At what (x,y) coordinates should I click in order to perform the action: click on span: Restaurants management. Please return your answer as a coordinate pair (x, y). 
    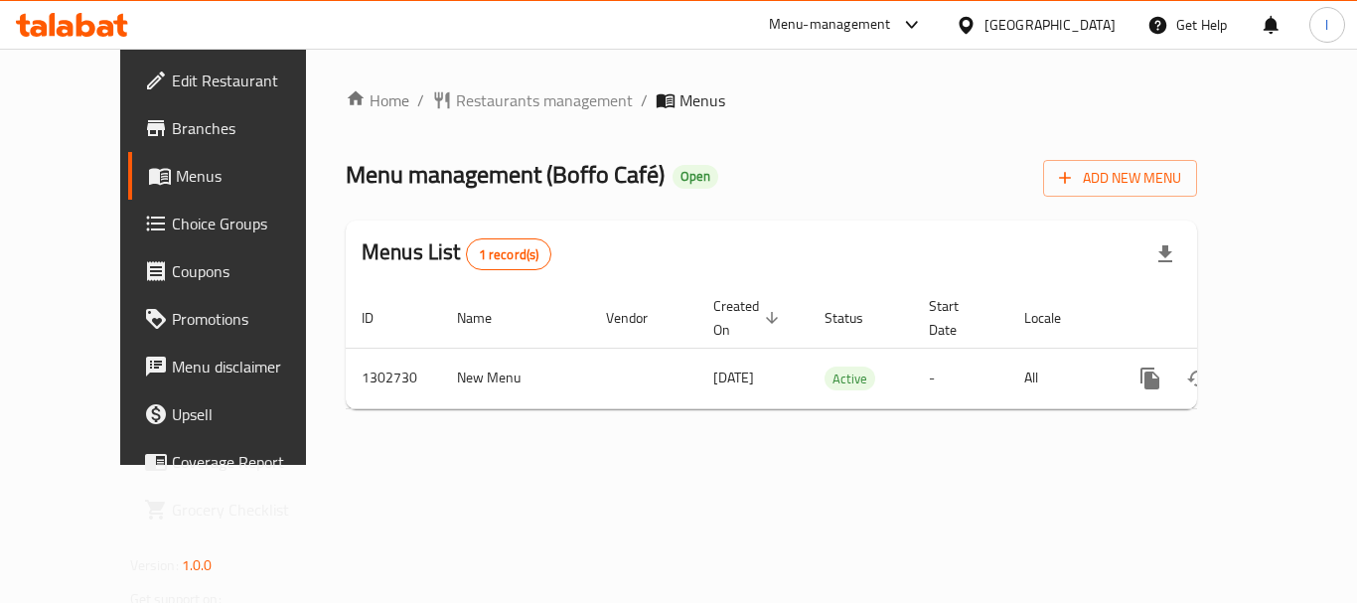
    Looking at the image, I should click on (544, 100).